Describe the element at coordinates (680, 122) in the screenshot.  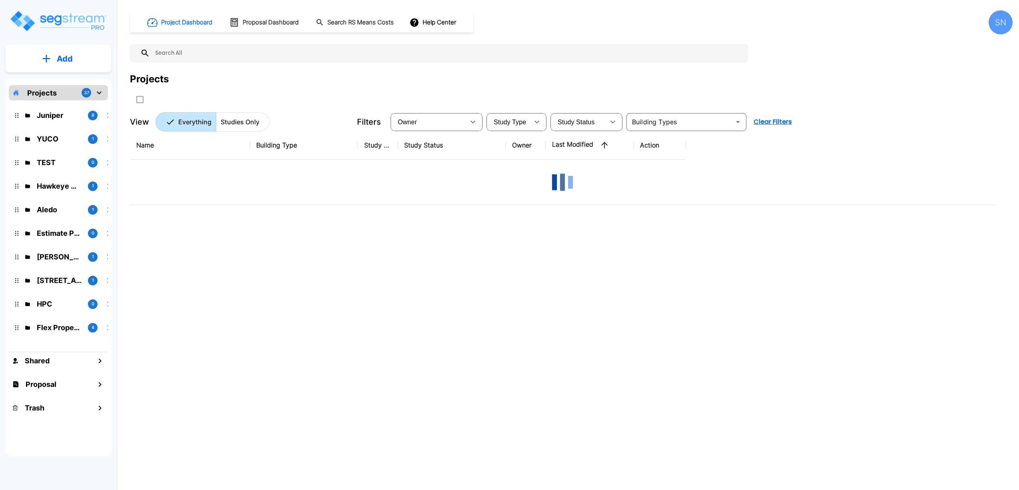
I see `input: Building Types` at that location.